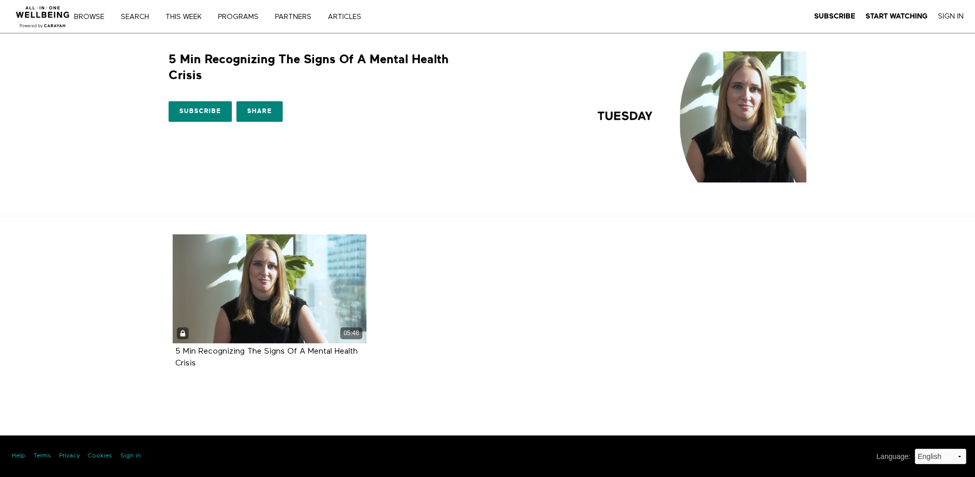  What do you see at coordinates (326, 67) in the screenshot?
I see `h1: 5 Min Recognizing The Signs Of A Mental Health Crisis` at bounding box center [326, 67].